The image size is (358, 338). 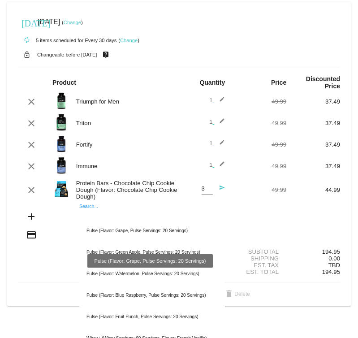 What do you see at coordinates (126, 144) in the screenshot?
I see `div: Fortify` at bounding box center [126, 144].